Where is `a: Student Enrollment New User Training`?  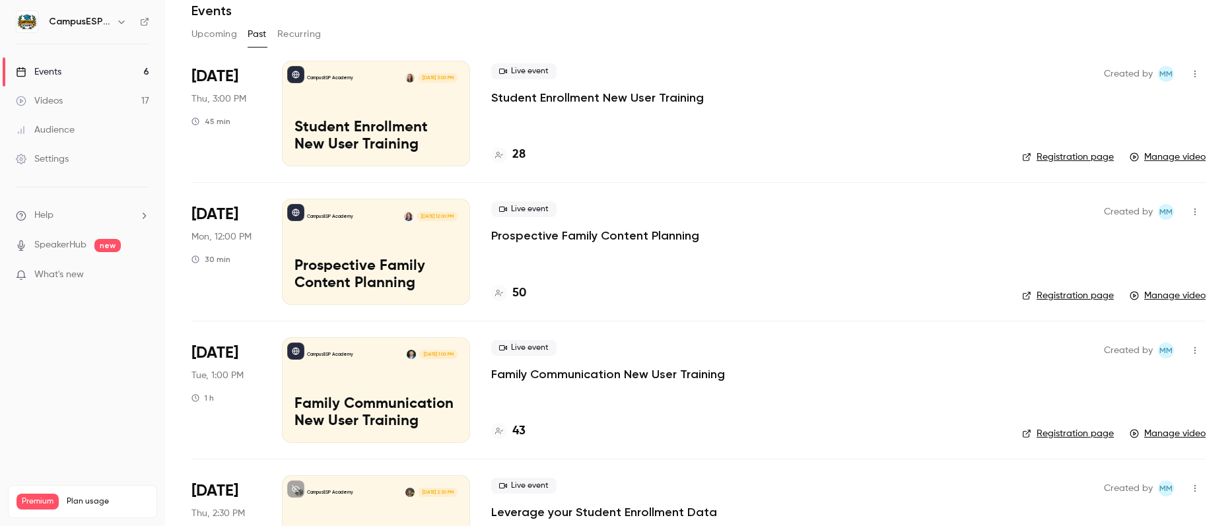 a: Student Enrollment New User Training is located at coordinates (598, 98).